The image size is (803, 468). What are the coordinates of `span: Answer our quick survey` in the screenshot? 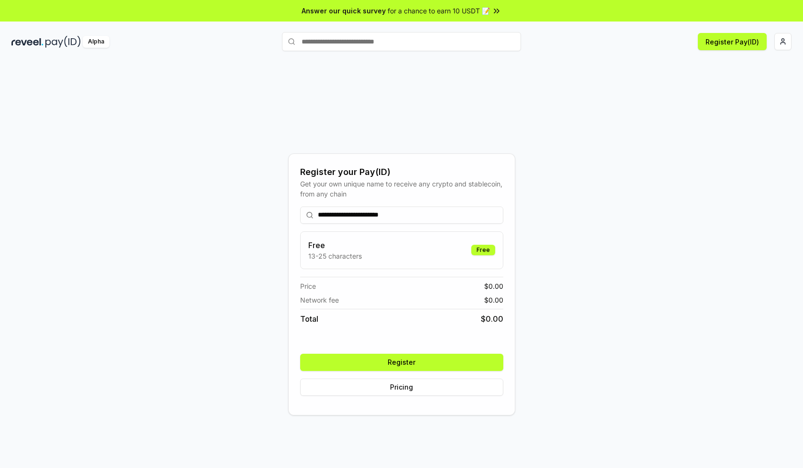 It's located at (344, 11).